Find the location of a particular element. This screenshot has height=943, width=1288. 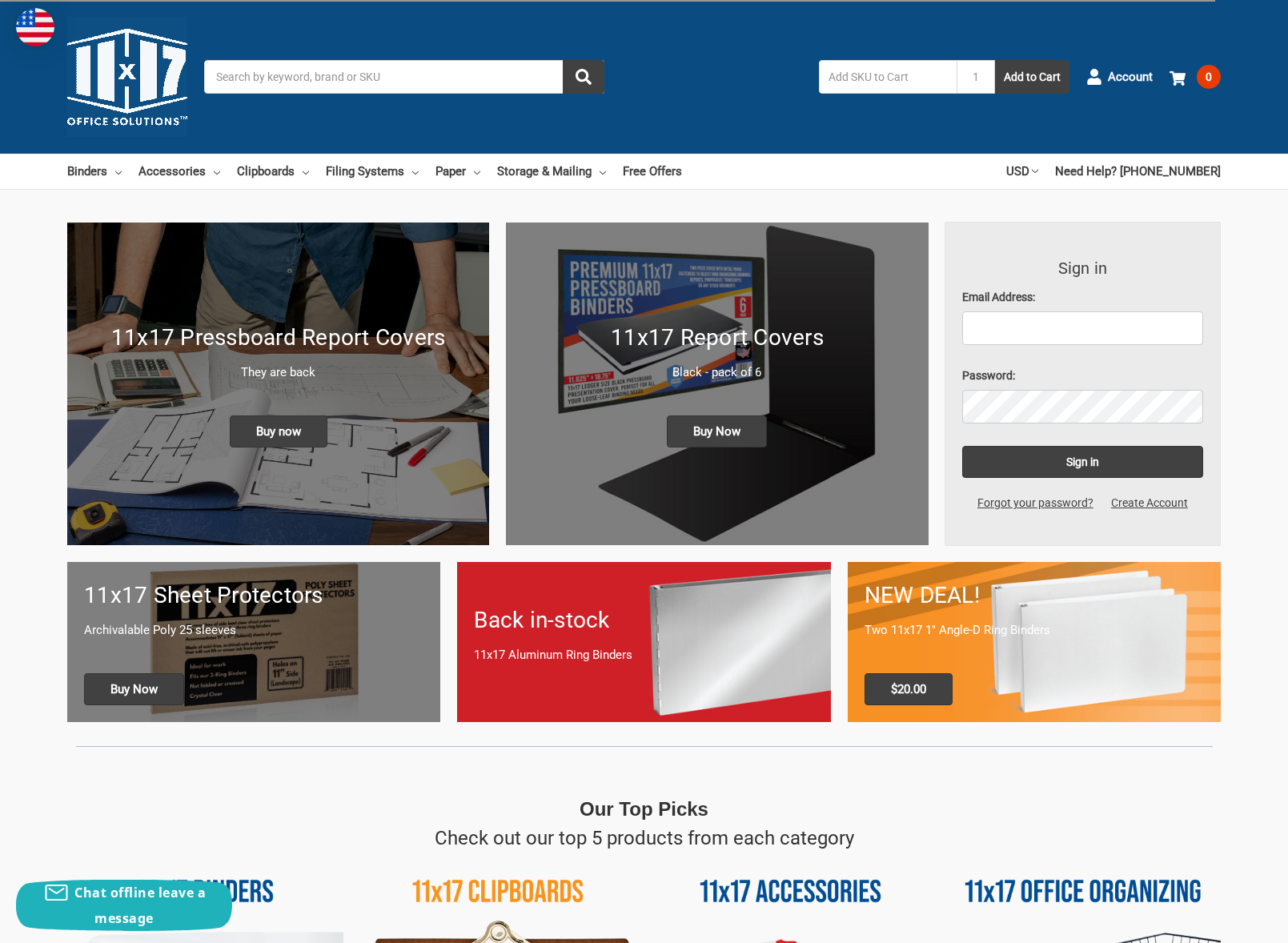

a: 11x17 Report Covers 11x17 Report Covers Black - pack of 6 Buy Now is located at coordinates (716, 383).